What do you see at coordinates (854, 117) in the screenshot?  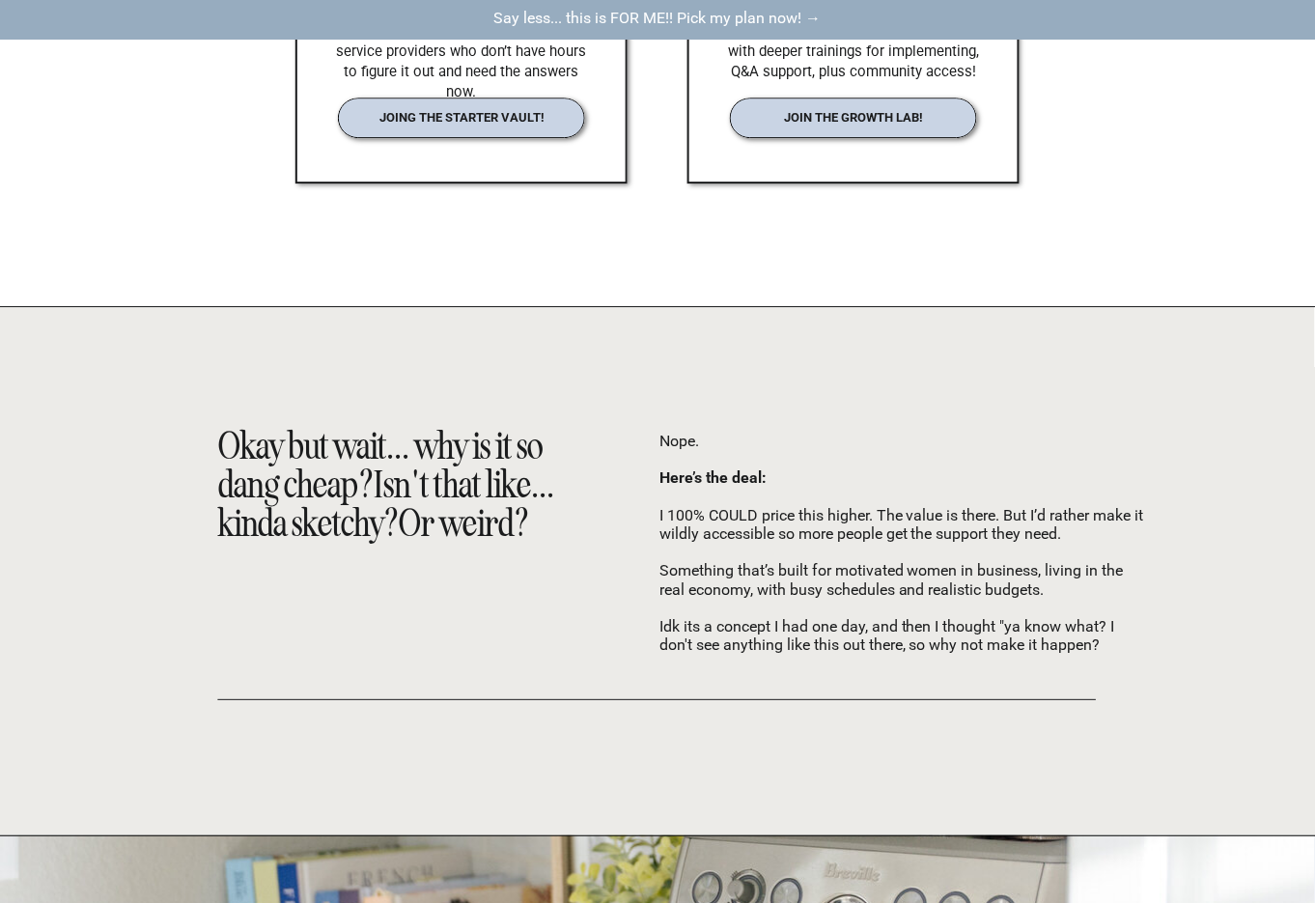 I see `a: join the growth lab!` at bounding box center [854, 117].